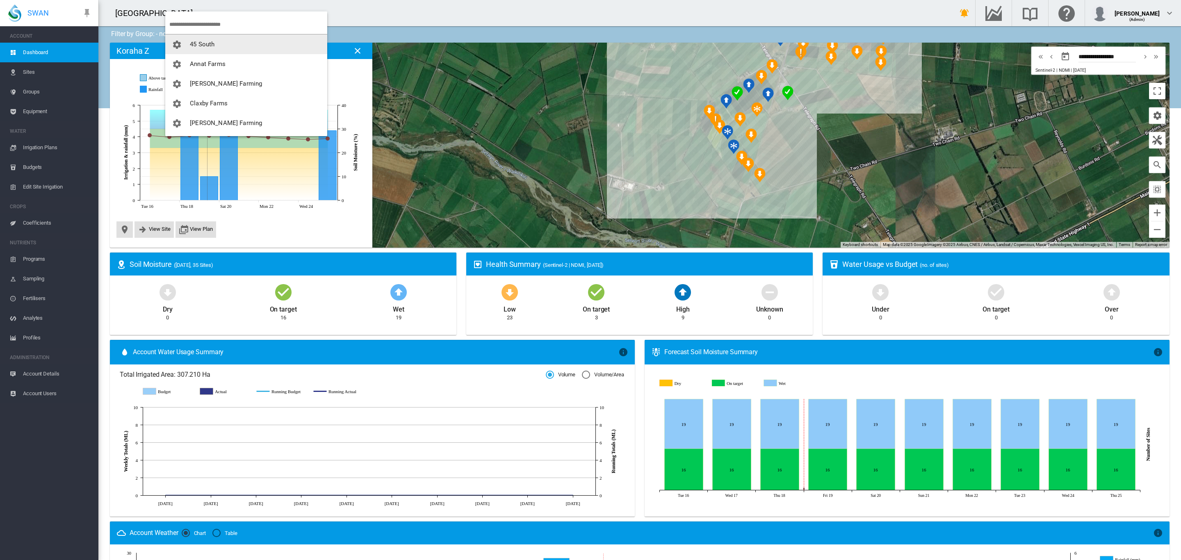 The image size is (1181, 560). What do you see at coordinates (246, 143) in the screenshot?
I see `button: You have 'Admin' permissions to Ella-Lee Farming` at bounding box center [246, 143].